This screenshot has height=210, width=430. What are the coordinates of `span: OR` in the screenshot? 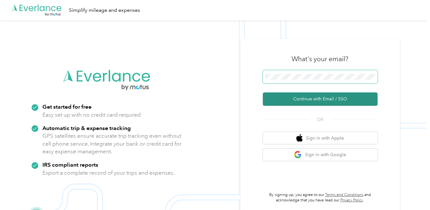 It's located at (321, 120).